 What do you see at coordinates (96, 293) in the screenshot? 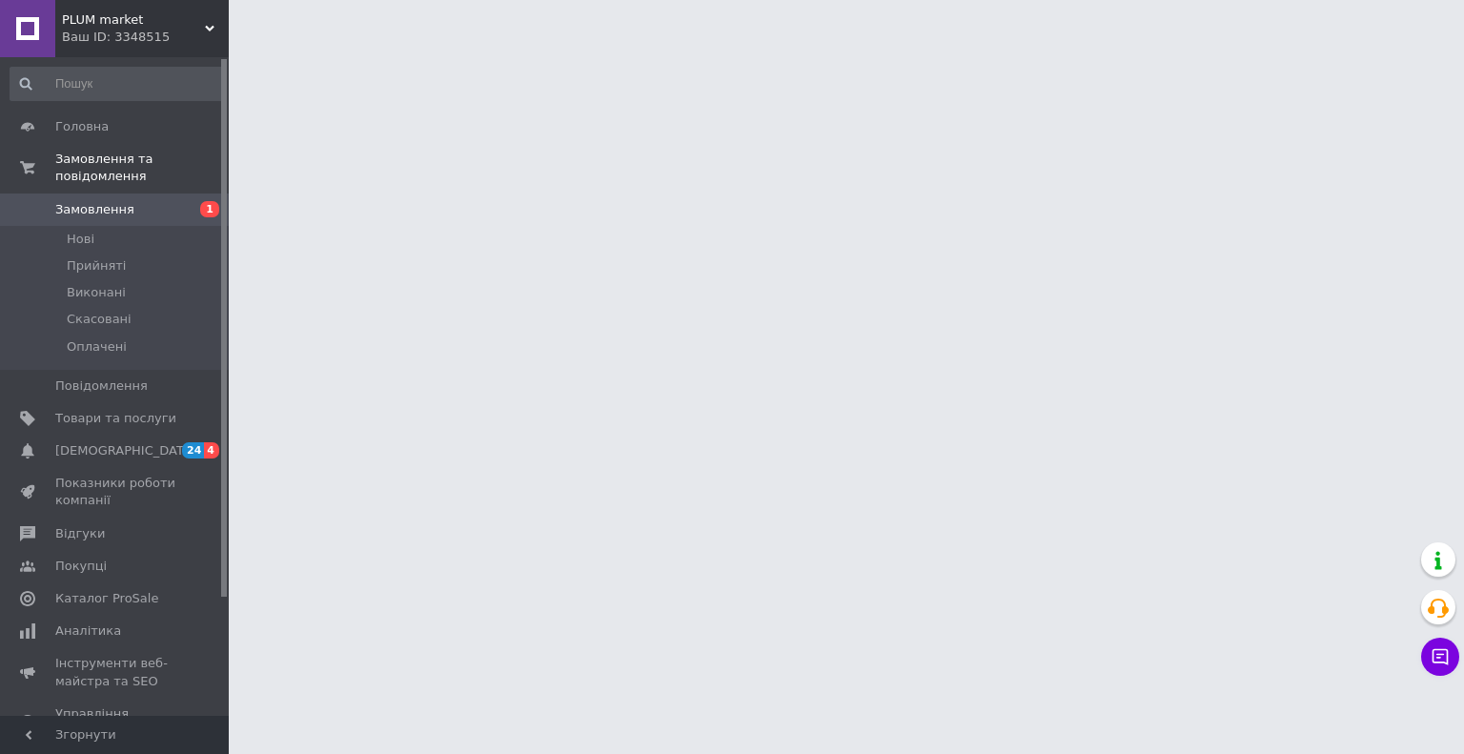
I see `span: Виконані` at bounding box center [96, 293].